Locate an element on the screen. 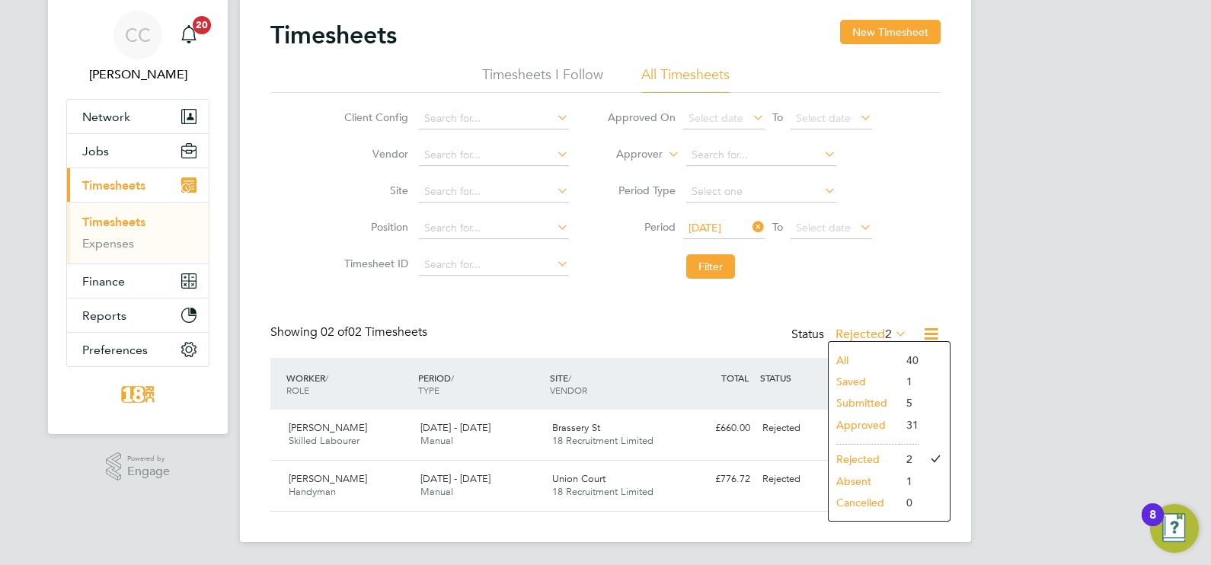  li: All is located at coordinates (864, 360).